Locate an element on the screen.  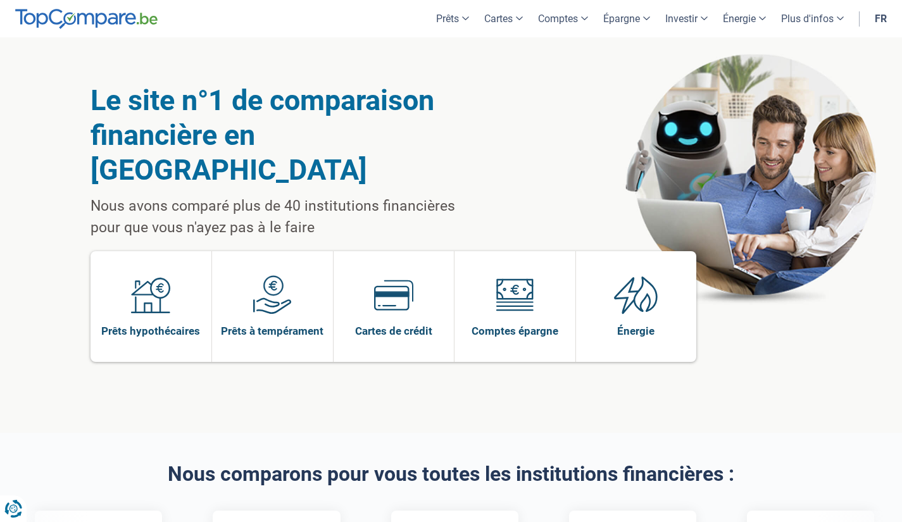
a: Énergie Énergie is located at coordinates (636, 306).